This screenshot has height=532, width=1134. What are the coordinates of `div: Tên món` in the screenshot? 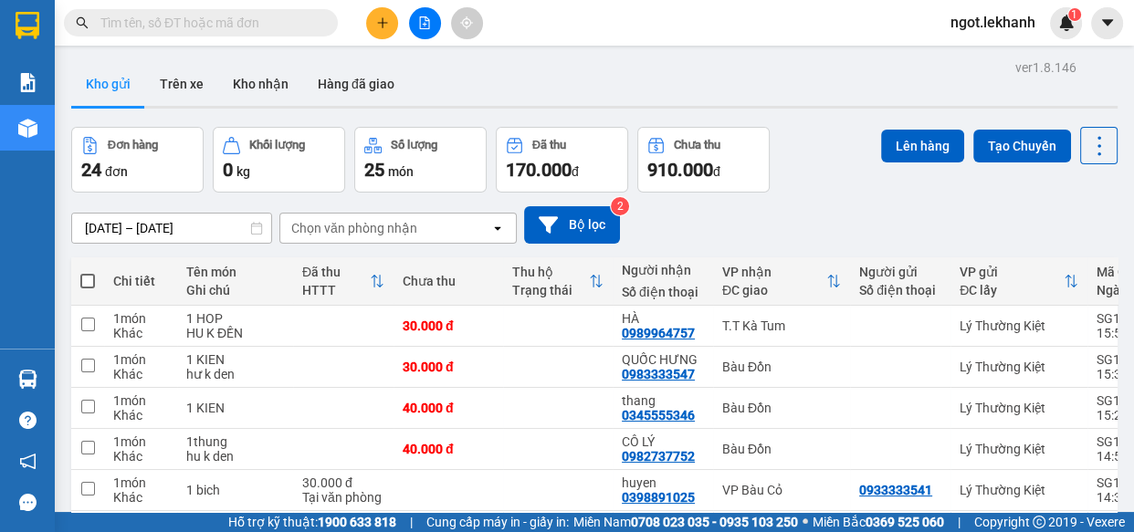 It's located at (235, 272).